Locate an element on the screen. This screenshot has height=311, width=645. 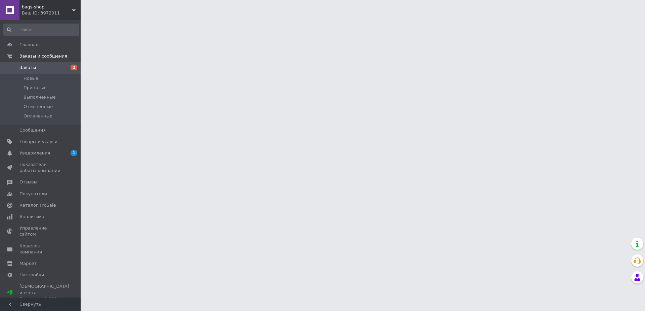
span: Заказы is located at coordinates (28, 68).